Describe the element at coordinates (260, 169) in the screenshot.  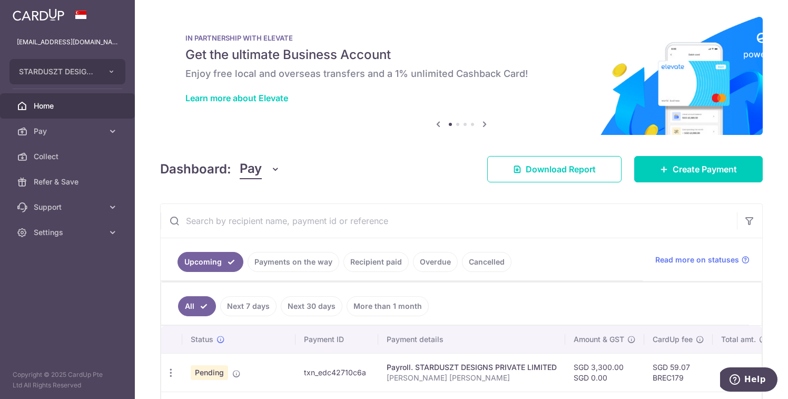
I see `button: Pay` at that location.